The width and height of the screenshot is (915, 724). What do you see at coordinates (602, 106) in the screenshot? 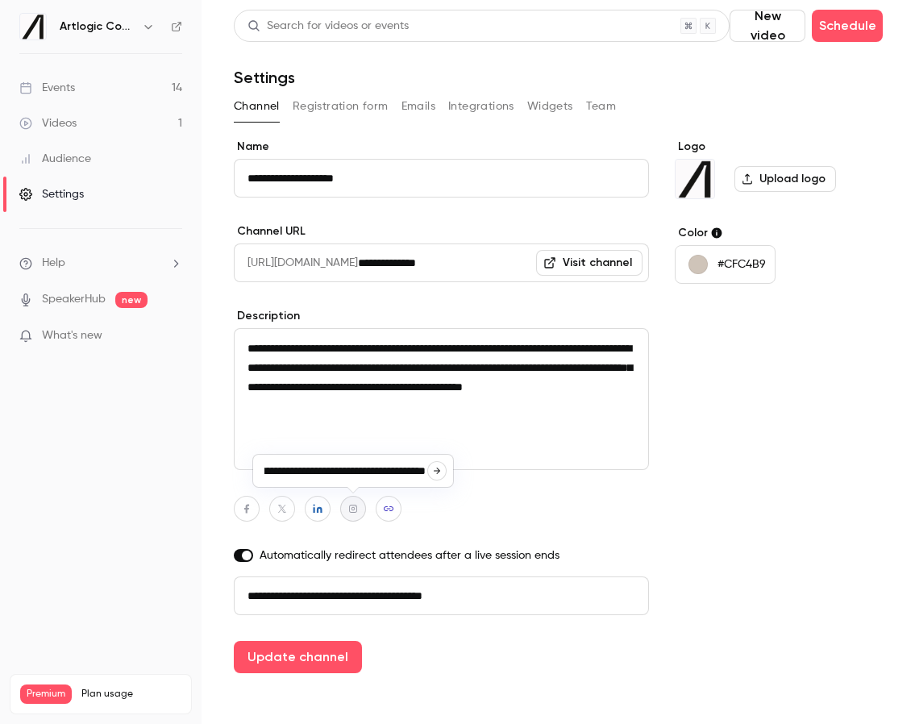
I see `button: Team` at bounding box center [602, 106].